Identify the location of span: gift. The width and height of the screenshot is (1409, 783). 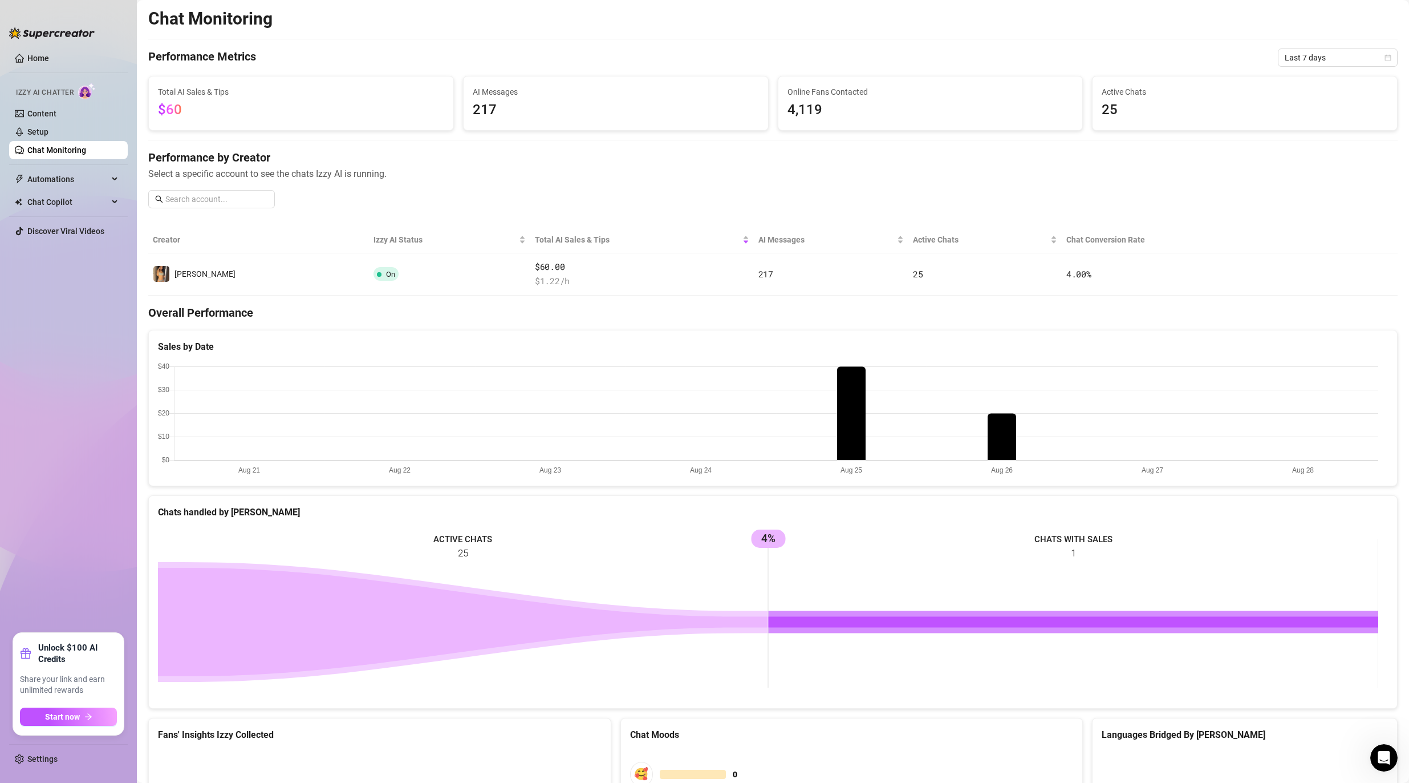
(26, 653).